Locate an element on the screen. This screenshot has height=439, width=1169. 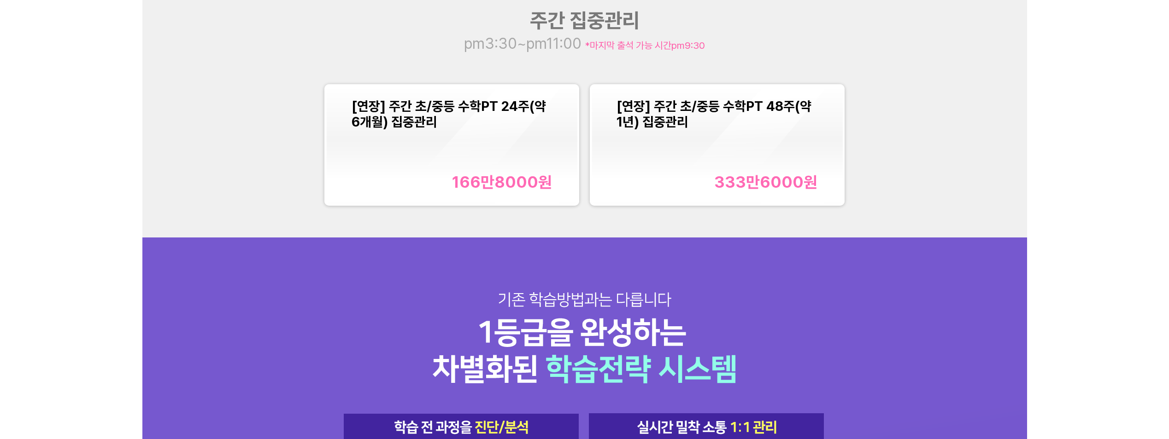
span: *마지막 출석 가능 시간 pm9:30 is located at coordinates (645, 45).